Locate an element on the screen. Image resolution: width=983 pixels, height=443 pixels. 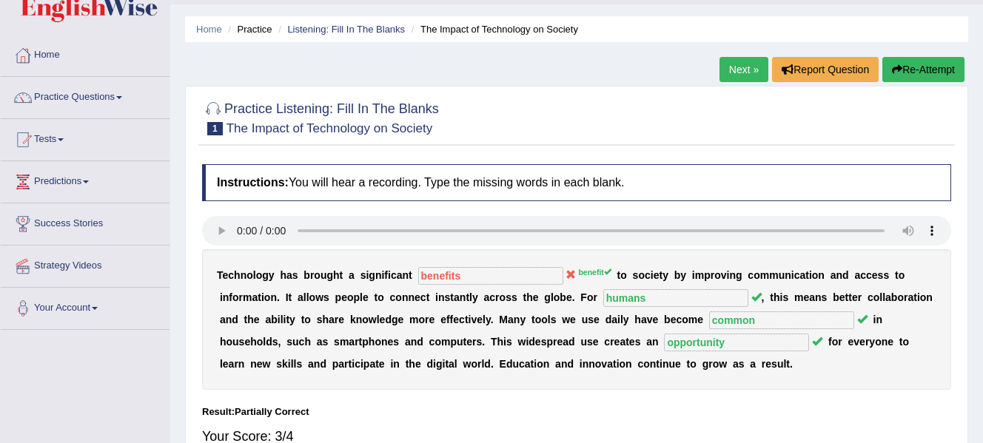
input: blank is located at coordinates (782, 321).